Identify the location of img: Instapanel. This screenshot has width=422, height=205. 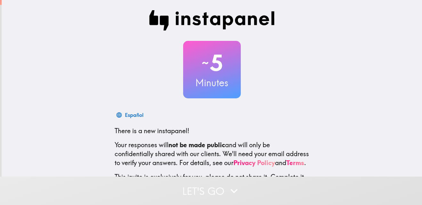
(212, 20).